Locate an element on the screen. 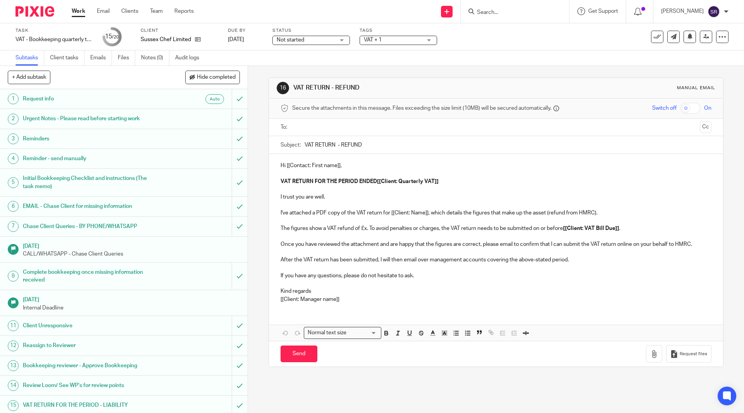  div: VAT - Bookkeeping quarterly tasks is located at coordinates (54, 40).